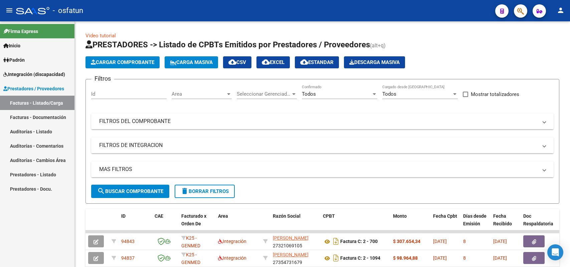  I want to click on div: Open Intercom Messenger, so click(555, 253).